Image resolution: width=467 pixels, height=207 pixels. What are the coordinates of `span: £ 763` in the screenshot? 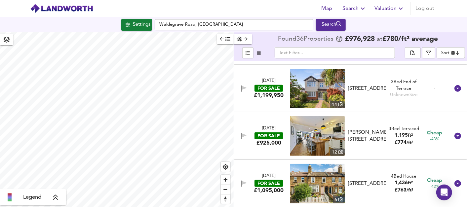 It's located at (404, 190).